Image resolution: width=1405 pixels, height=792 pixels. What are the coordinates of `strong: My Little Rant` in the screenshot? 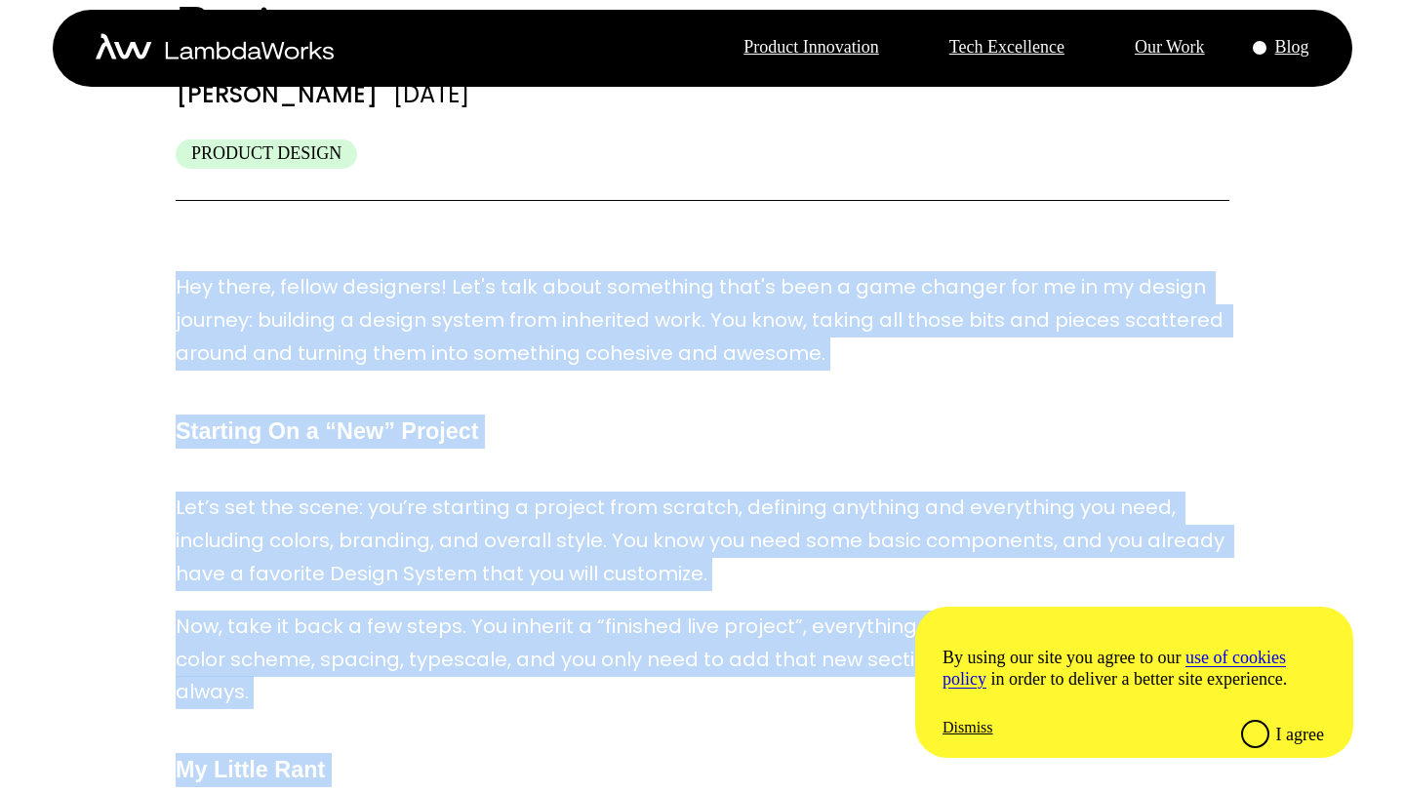 It's located at (250, 770).